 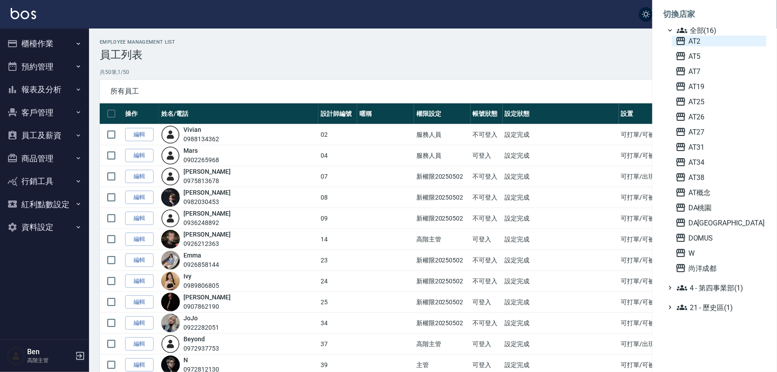 I want to click on span: AT5, so click(x=719, y=56).